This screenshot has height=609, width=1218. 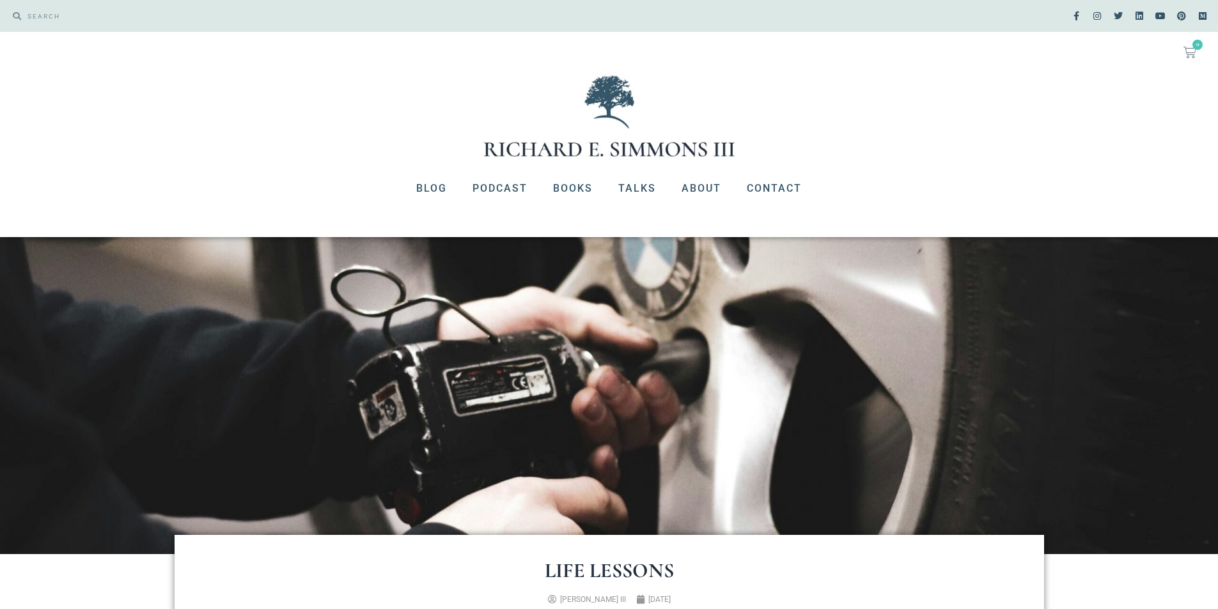 What do you see at coordinates (312, 16) in the screenshot?
I see `input: SEARCH` at bounding box center [312, 16].